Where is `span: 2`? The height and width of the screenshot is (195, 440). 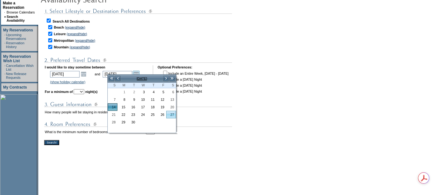 span: 2 is located at coordinates (132, 92).